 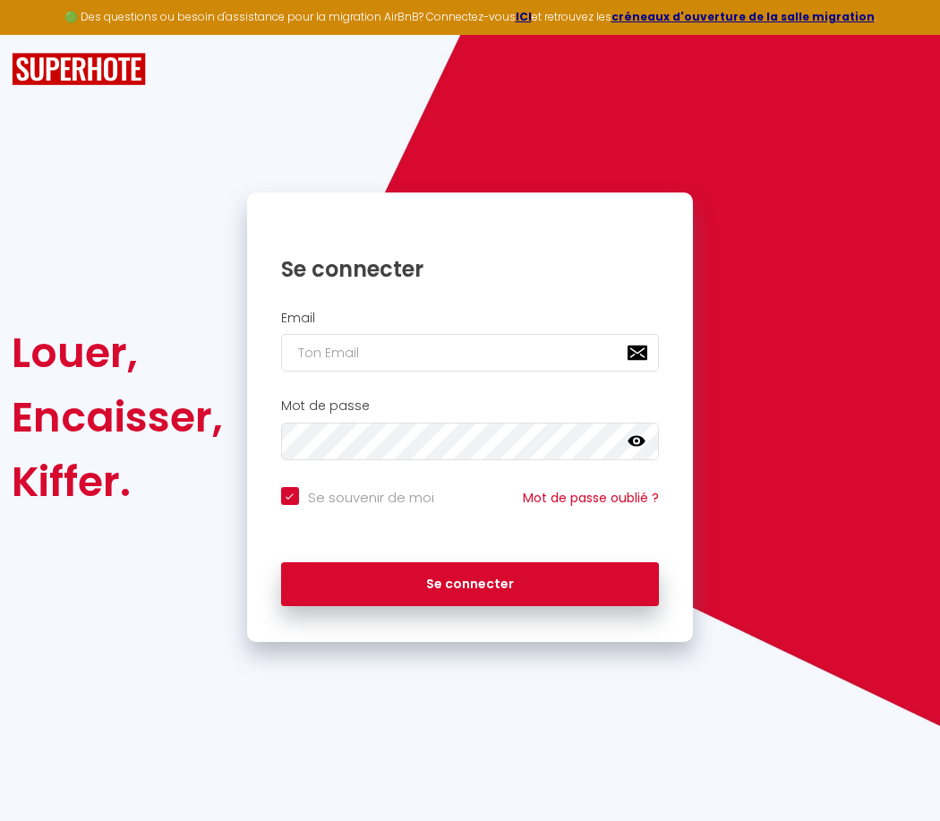 I want to click on h1: Se connecter, so click(x=470, y=269).